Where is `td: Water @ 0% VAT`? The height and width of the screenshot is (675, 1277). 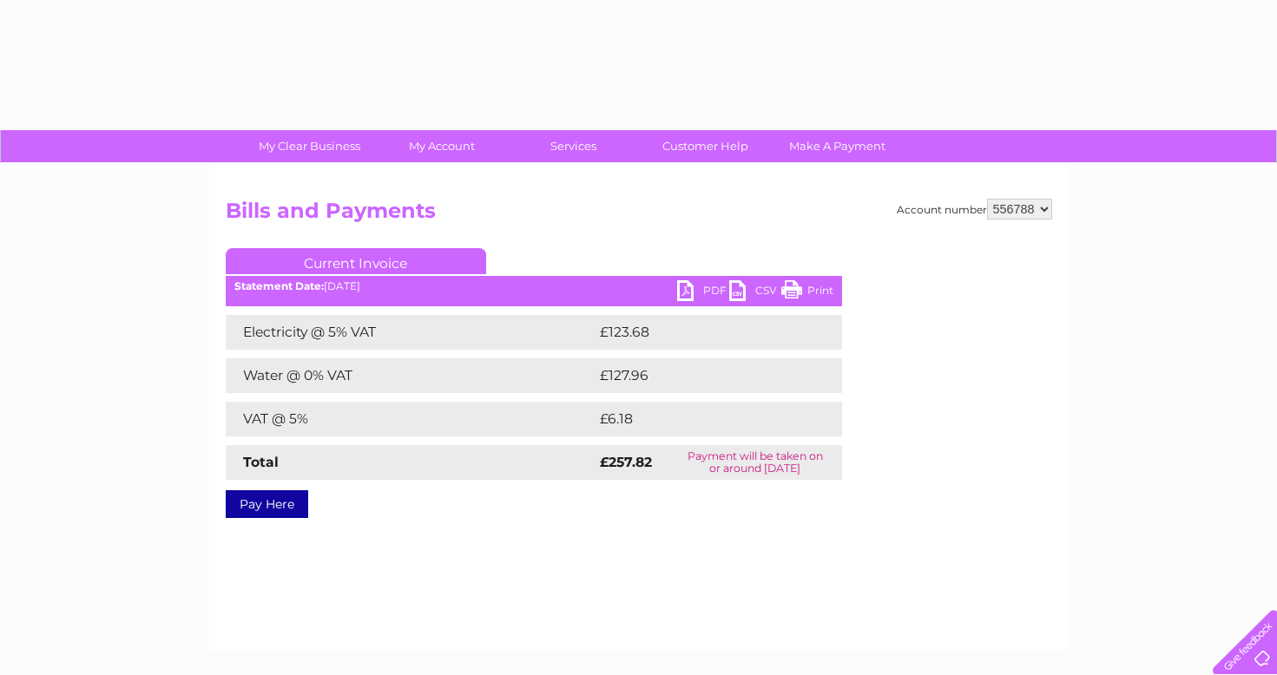
td: Water @ 0% VAT is located at coordinates (411, 376).